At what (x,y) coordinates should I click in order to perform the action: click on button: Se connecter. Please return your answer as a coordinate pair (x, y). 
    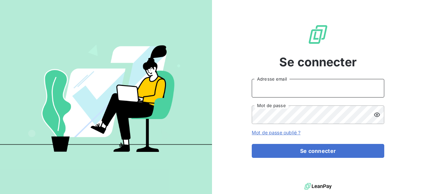
    Looking at the image, I should click on (318, 151).